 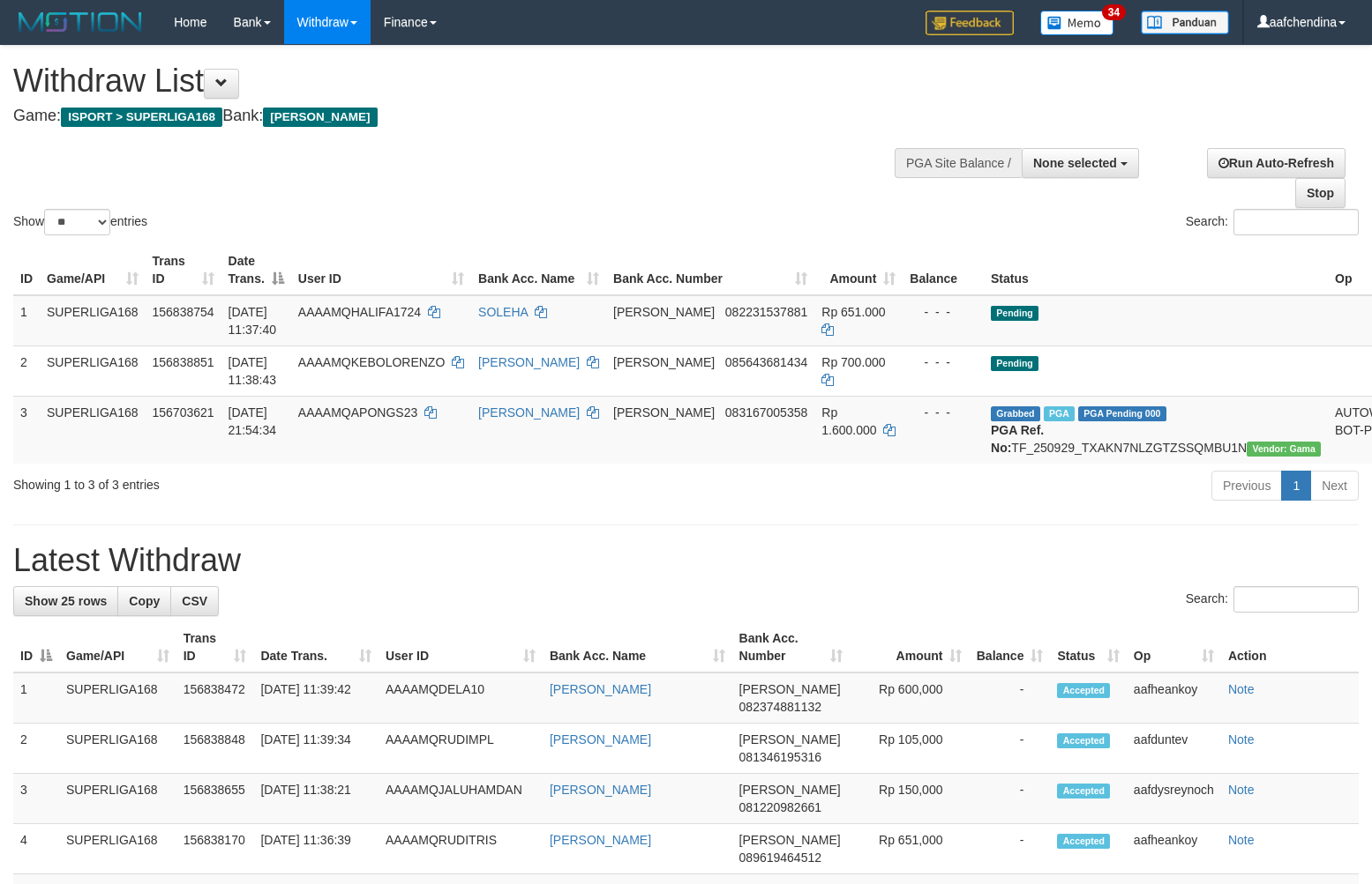 I want to click on span: 156838851, so click(x=183, y=362).